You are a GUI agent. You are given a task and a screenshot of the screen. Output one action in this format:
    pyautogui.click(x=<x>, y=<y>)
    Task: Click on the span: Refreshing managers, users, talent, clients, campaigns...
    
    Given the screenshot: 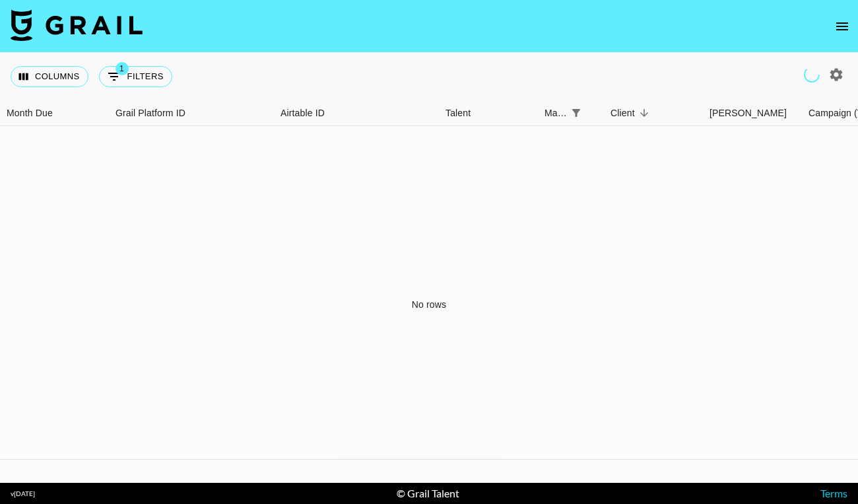 What is the action you would take?
    pyautogui.click(x=812, y=75)
    